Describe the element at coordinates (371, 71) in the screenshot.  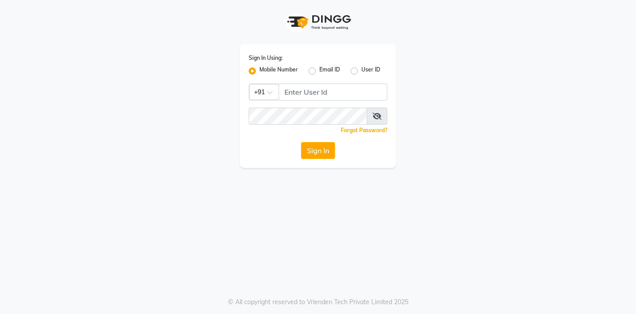
I see `label: User ID` at that location.